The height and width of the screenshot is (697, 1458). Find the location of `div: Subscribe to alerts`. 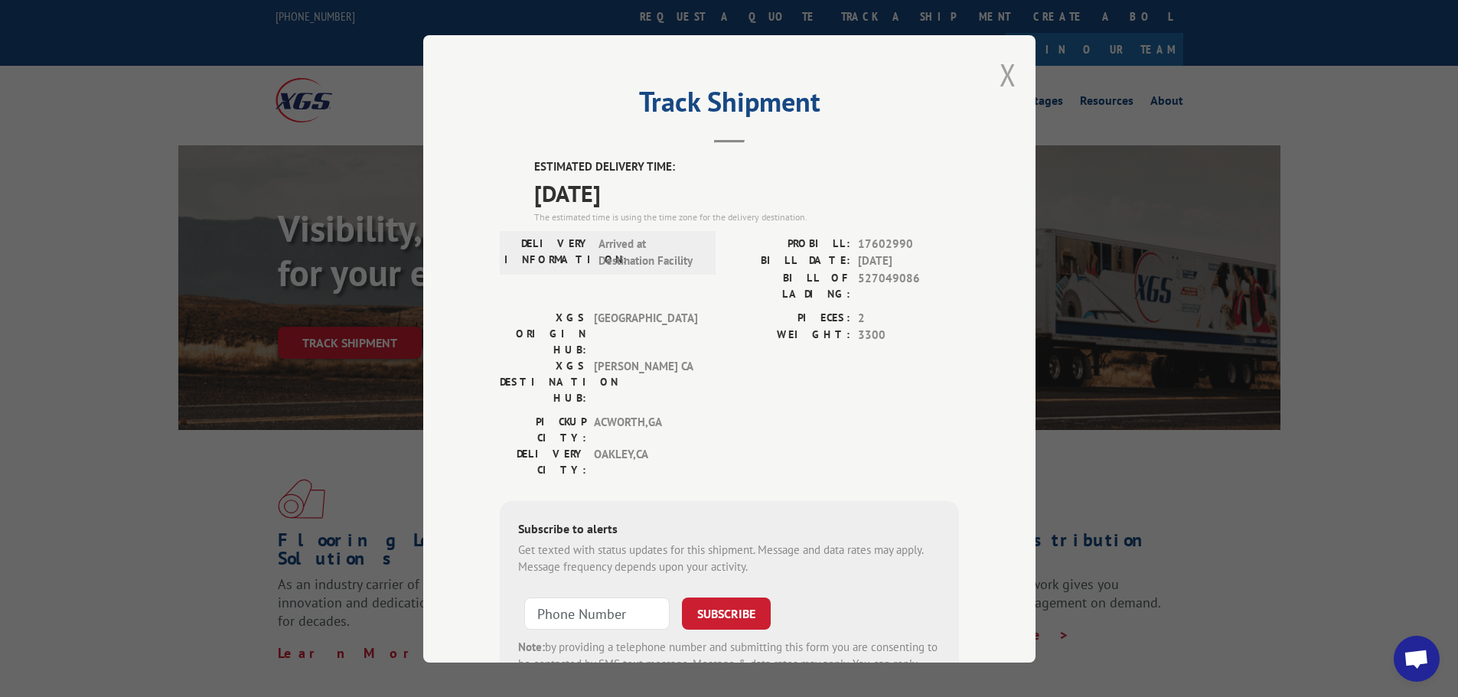

div: Subscribe to alerts is located at coordinates (729, 530).